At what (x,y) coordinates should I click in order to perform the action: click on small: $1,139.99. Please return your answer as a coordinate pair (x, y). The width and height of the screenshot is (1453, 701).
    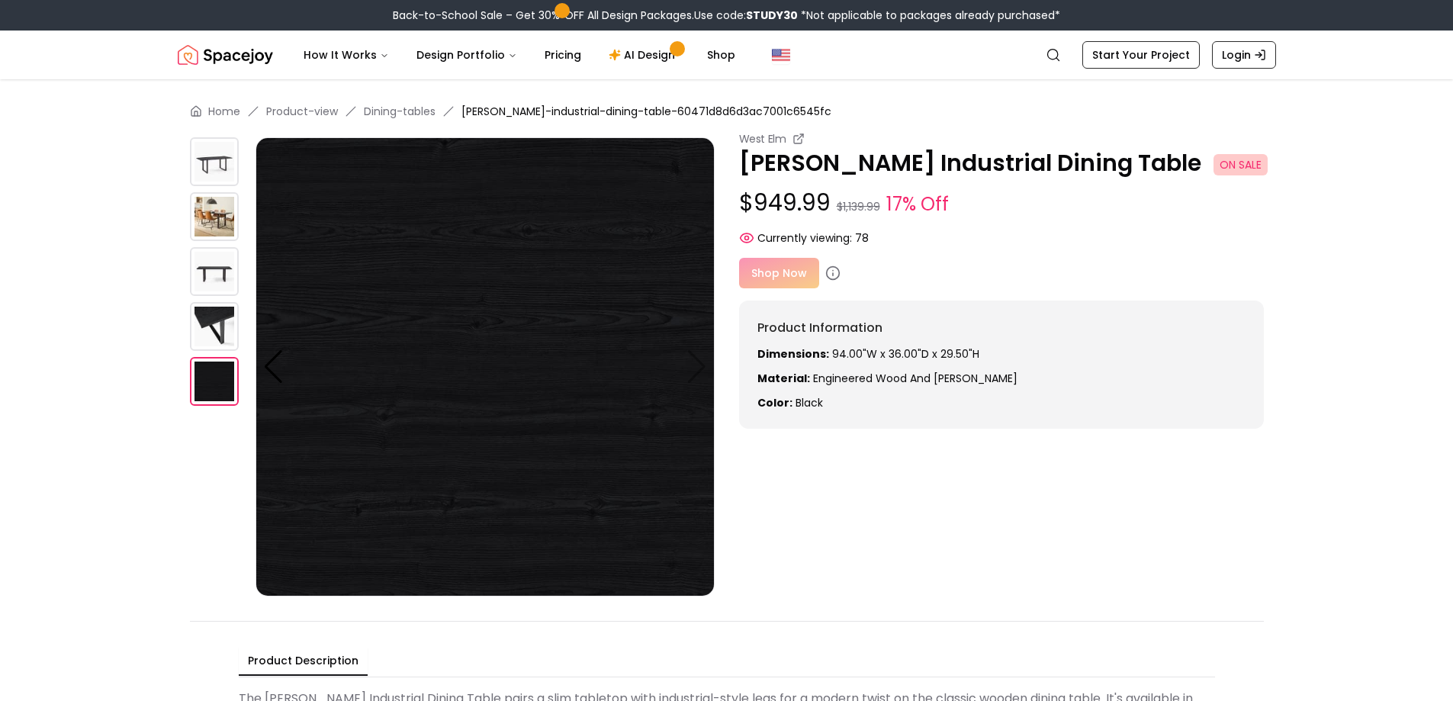
    Looking at the image, I should click on (858, 207).